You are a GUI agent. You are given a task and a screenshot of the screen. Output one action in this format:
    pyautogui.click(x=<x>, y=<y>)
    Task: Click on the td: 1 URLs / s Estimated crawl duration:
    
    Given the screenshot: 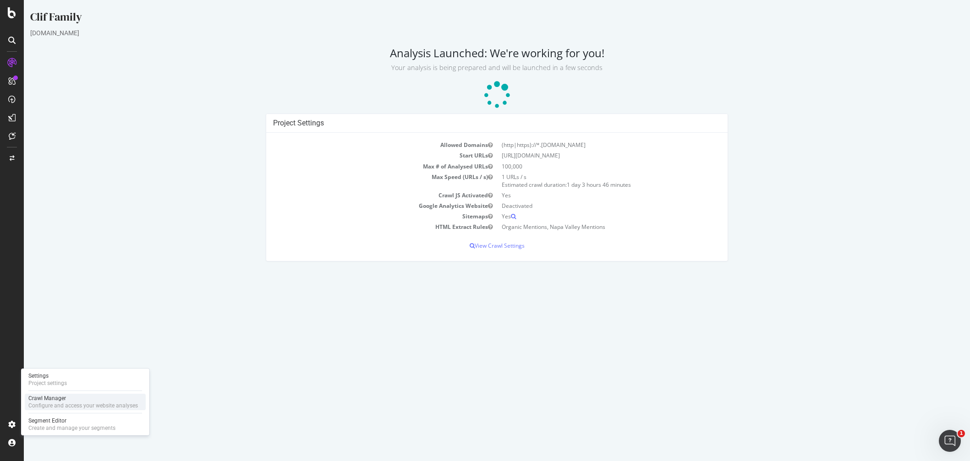 What is the action you would take?
    pyautogui.click(x=585, y=181)
    